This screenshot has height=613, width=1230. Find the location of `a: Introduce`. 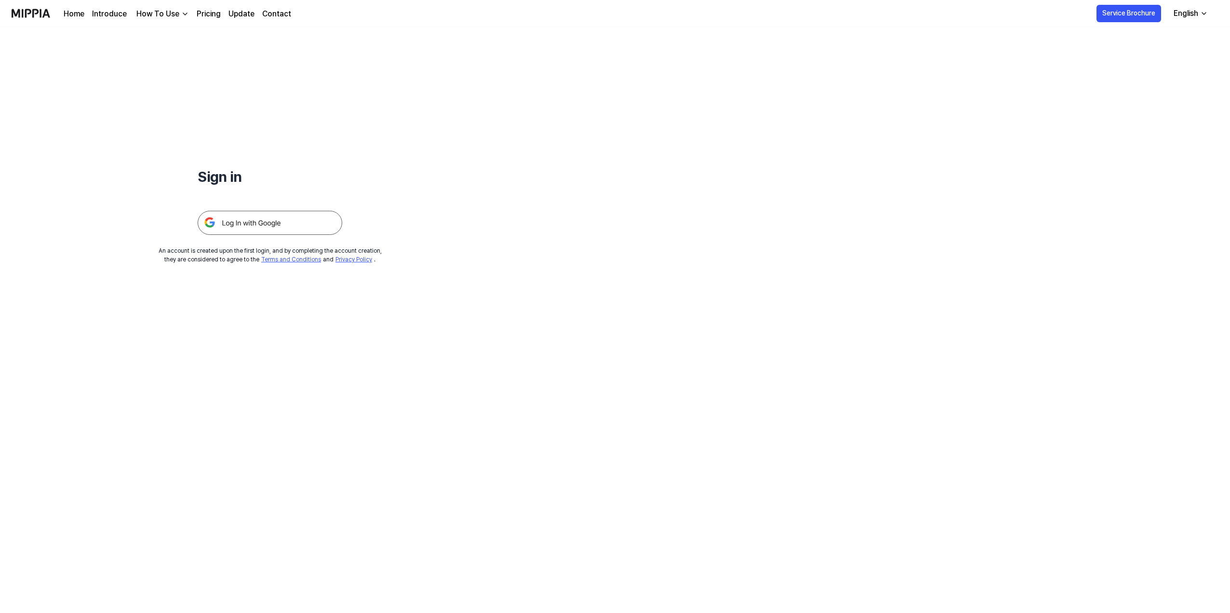

a: Introduce is located at coordinates (109, 14).